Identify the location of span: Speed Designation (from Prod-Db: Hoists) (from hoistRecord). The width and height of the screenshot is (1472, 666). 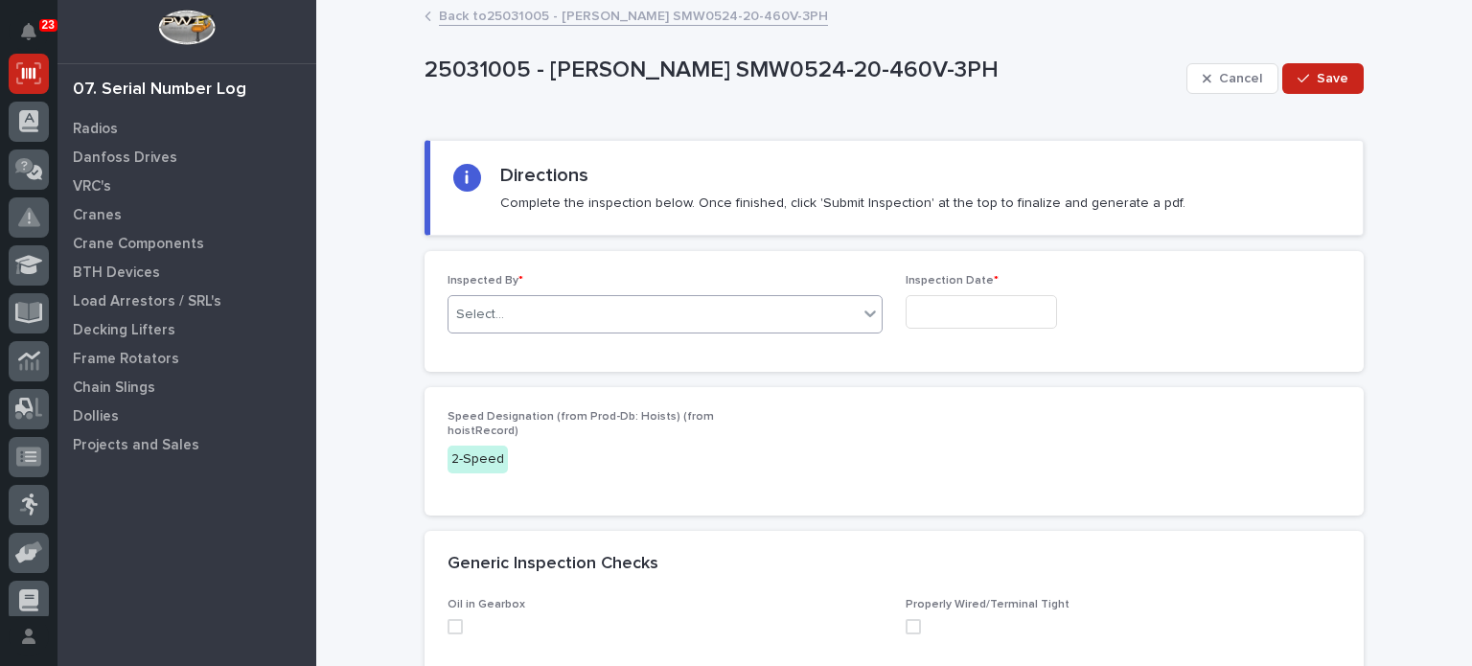
(581, 424).